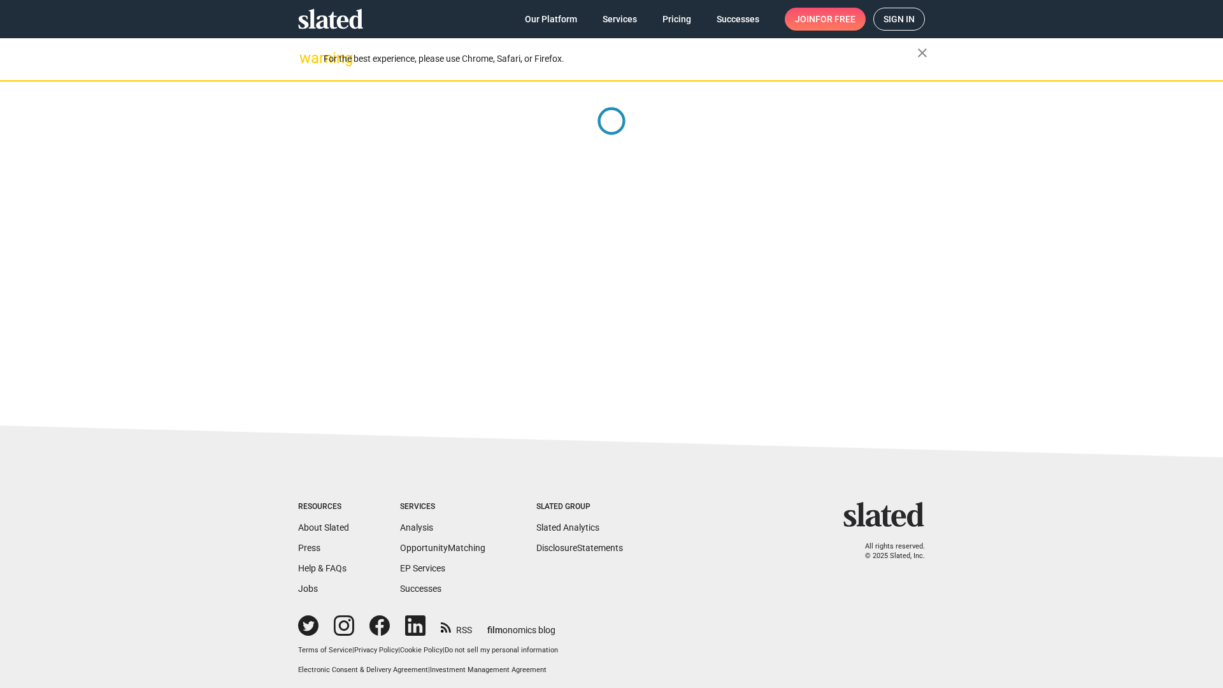  What do you see at coordinates (323, 507) in the screenshot?
I see `div: Resources` at bounding box center [323, 507].